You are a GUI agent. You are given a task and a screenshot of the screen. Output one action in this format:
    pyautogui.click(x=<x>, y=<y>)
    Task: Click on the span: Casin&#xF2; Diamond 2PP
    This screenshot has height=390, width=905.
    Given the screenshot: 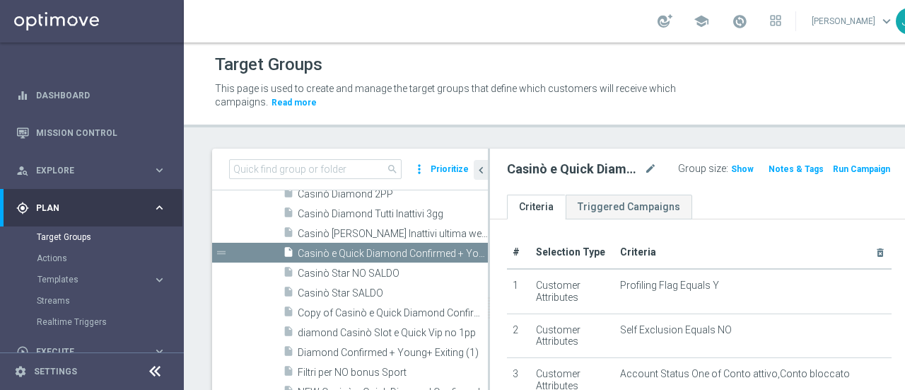 What is the action you would take?
    pyautogui.click(x=392, y=194)
    